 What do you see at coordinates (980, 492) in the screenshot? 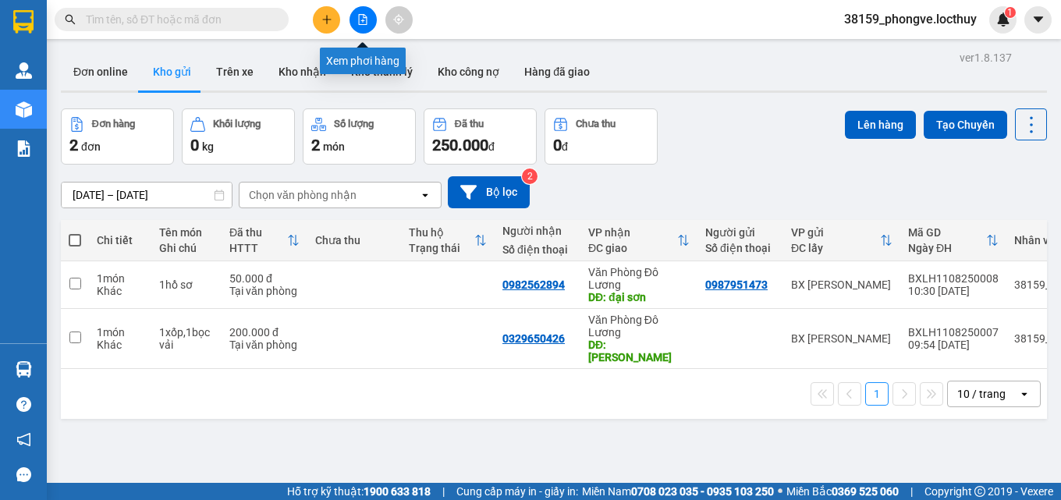
I see `span: copyright` at bounding box center [980, 492].